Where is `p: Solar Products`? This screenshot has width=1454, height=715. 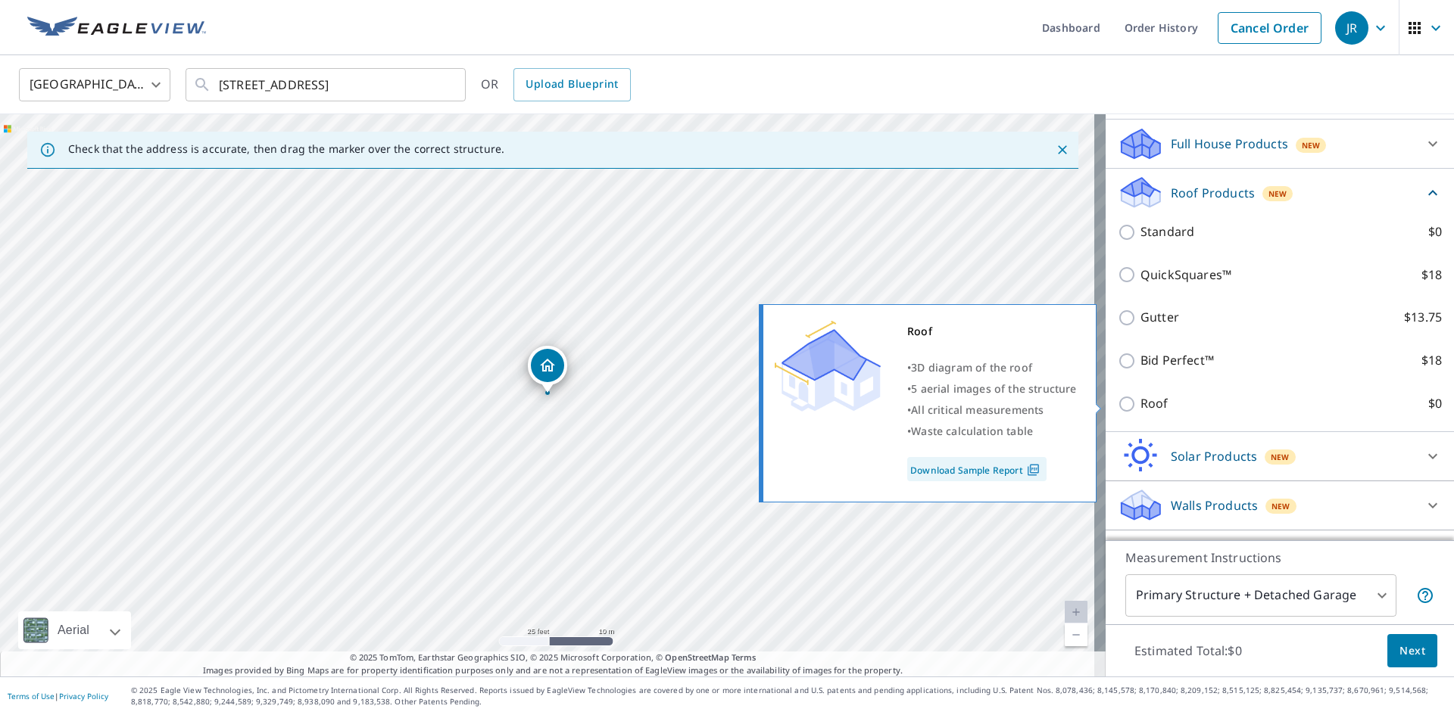 p: Solar Products is located at coordinates (1214, 456).